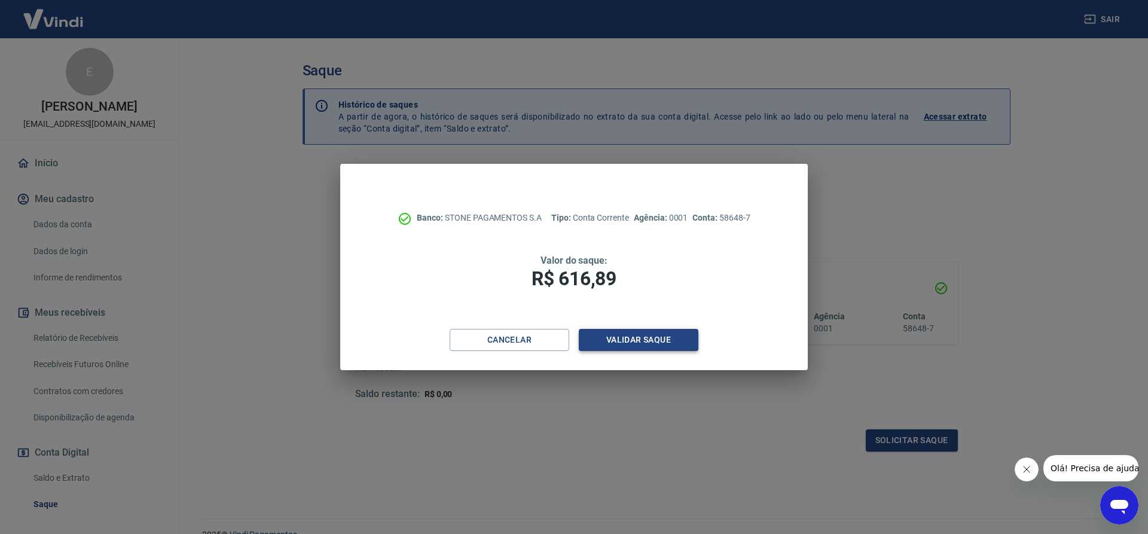 This screenshot has height=534, width=1148. I want to click on button: Cancelar, so click(510, 340).